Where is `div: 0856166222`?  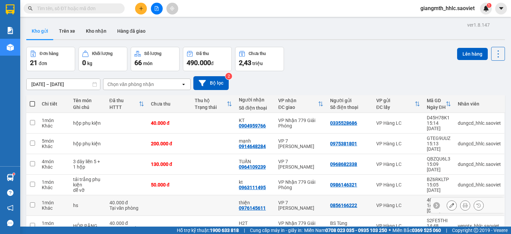 div: 0856166222 is located at coordinates (344, 205).